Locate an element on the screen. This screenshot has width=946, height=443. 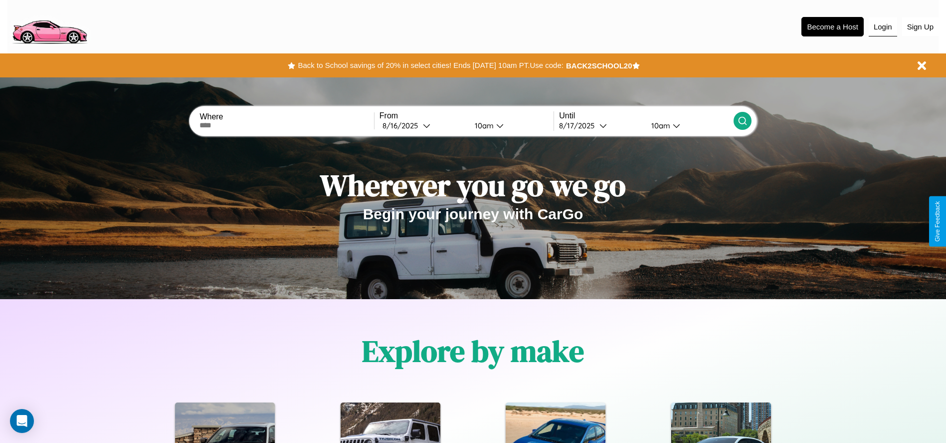
img: logo is located at coordinates (49, 25).